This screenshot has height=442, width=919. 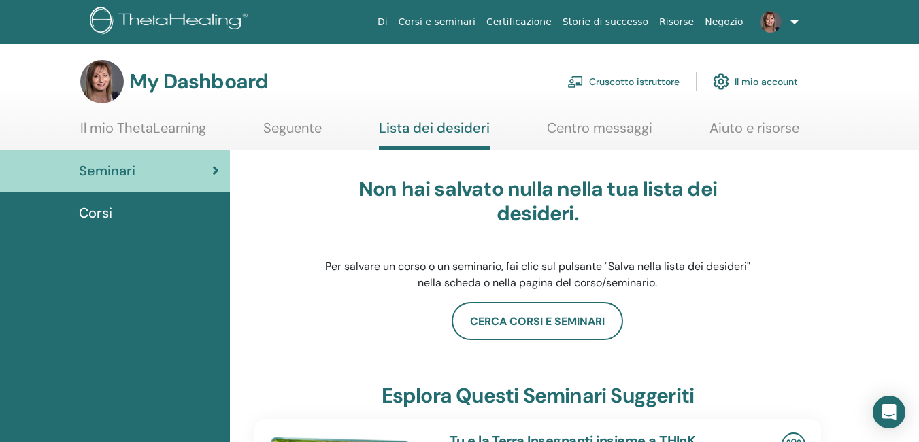 What do you see at coordinates (143, 133) in the screenshot?
I see `a: Il mio ThetaLearning` at bounding box center [143, 133].